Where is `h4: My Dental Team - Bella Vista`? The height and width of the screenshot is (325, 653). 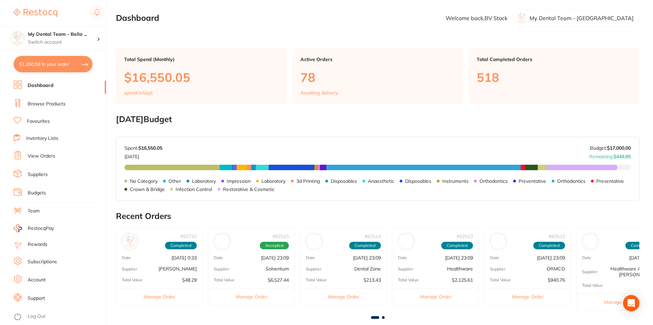
h4: My Dental Team - Bella Vista is located at coordinates (62, 34).